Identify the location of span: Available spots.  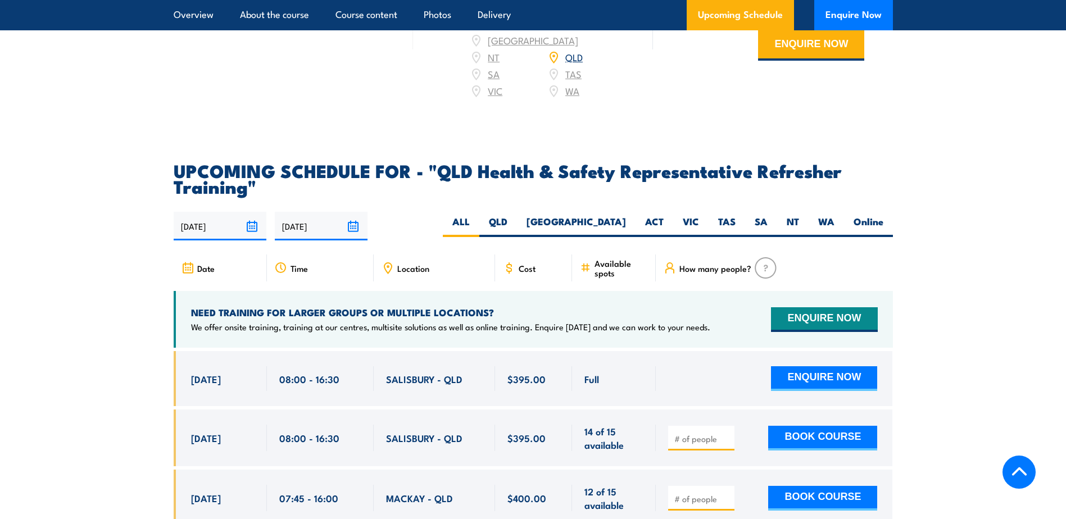
(621, 268).